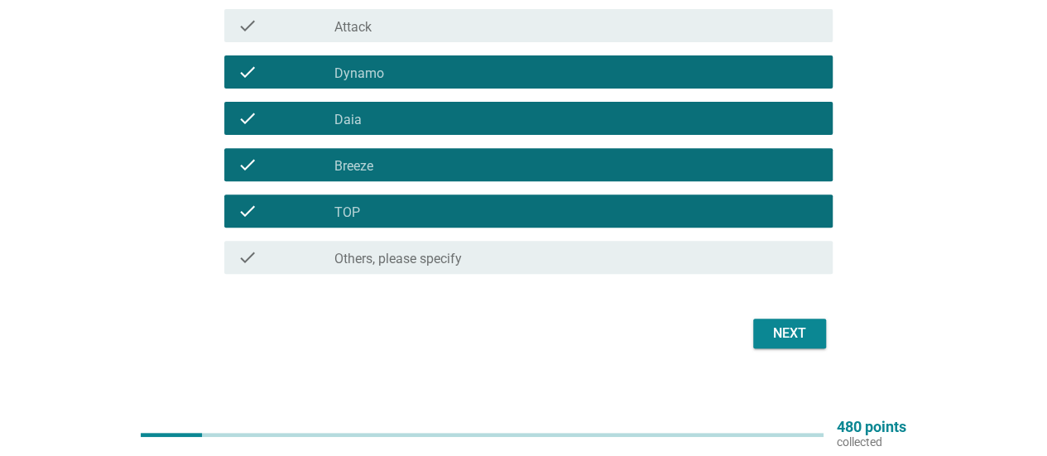 This screenshot has height=456, width=1047. What do you see at coordinates (347, 213) in the screenshot?
I see `label: TOP` at bounding box center [347, 213].